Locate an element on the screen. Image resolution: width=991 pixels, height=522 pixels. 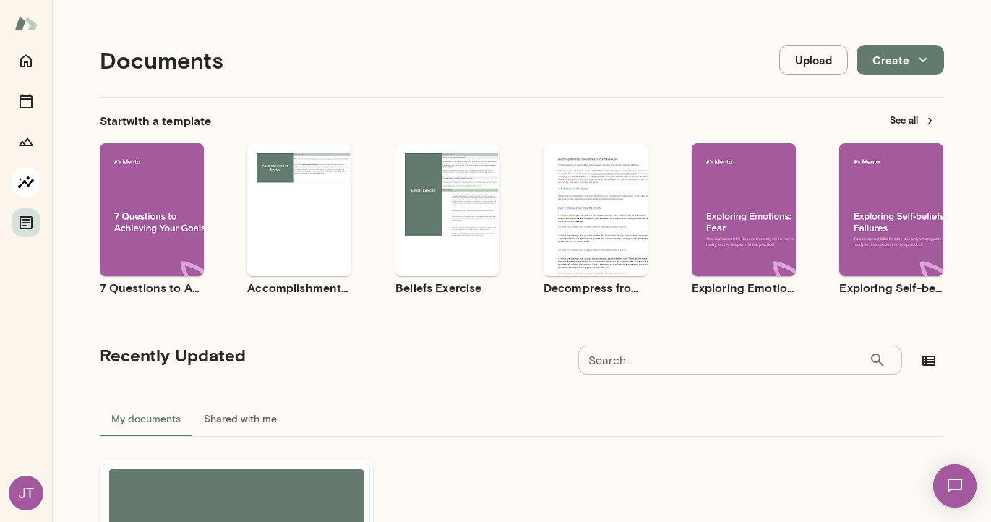
button: Create is located at coordinates (900, 60).